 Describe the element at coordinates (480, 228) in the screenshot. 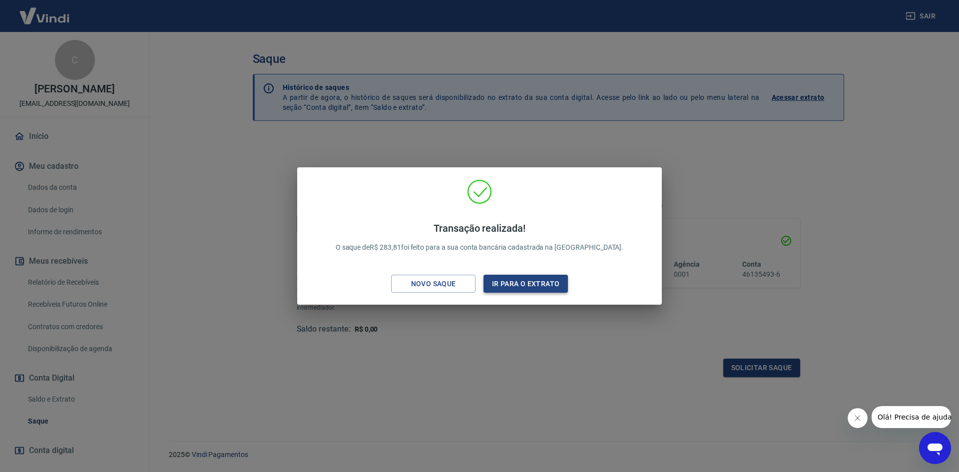

I see `h4: Transação realizada!` at that location.